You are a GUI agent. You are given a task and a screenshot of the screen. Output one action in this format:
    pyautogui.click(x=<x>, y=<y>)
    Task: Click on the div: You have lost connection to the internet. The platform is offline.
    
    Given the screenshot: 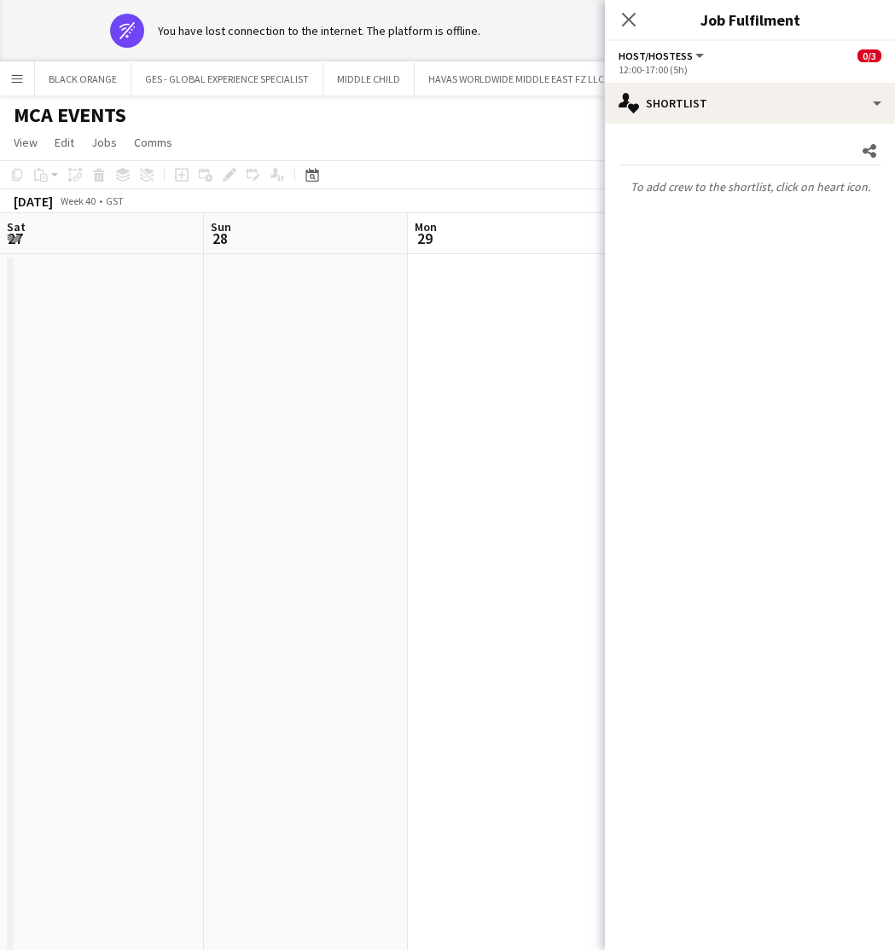 What is the action you would take?
    pyautogui.click(x=319, y=31)
    